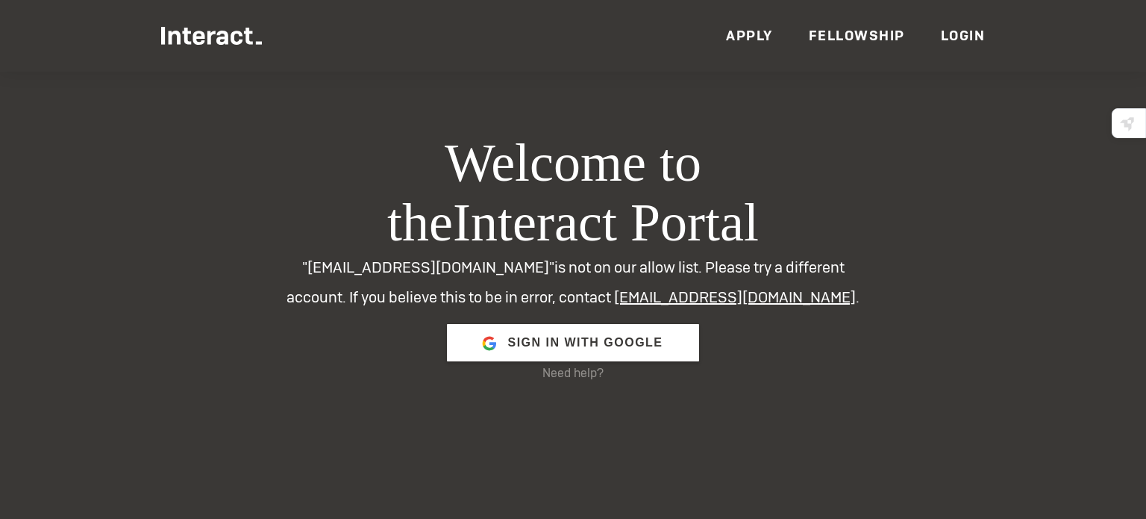  Describe the element at coordinates (573, 193) in the screenshot. I see `h1: Welcome to the` at that location.